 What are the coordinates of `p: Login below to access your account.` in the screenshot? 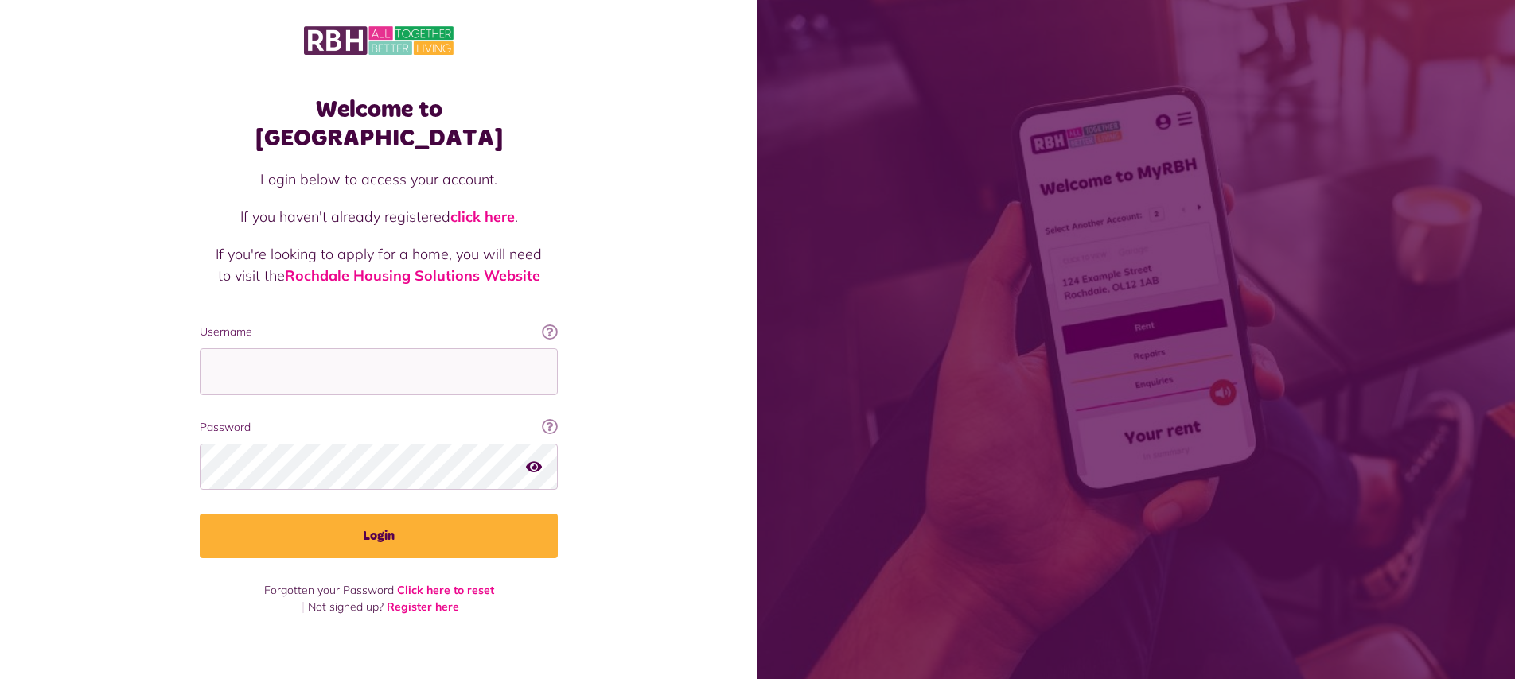 It's located at (379, 179).